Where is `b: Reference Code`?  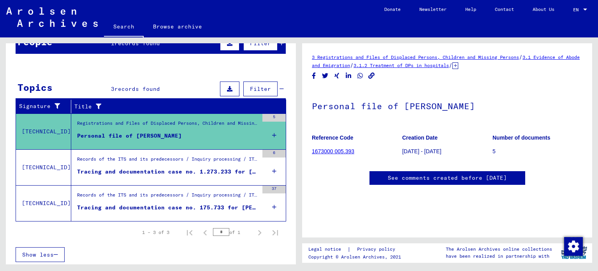 b: Reference Code is located at coordinates (332, 137).